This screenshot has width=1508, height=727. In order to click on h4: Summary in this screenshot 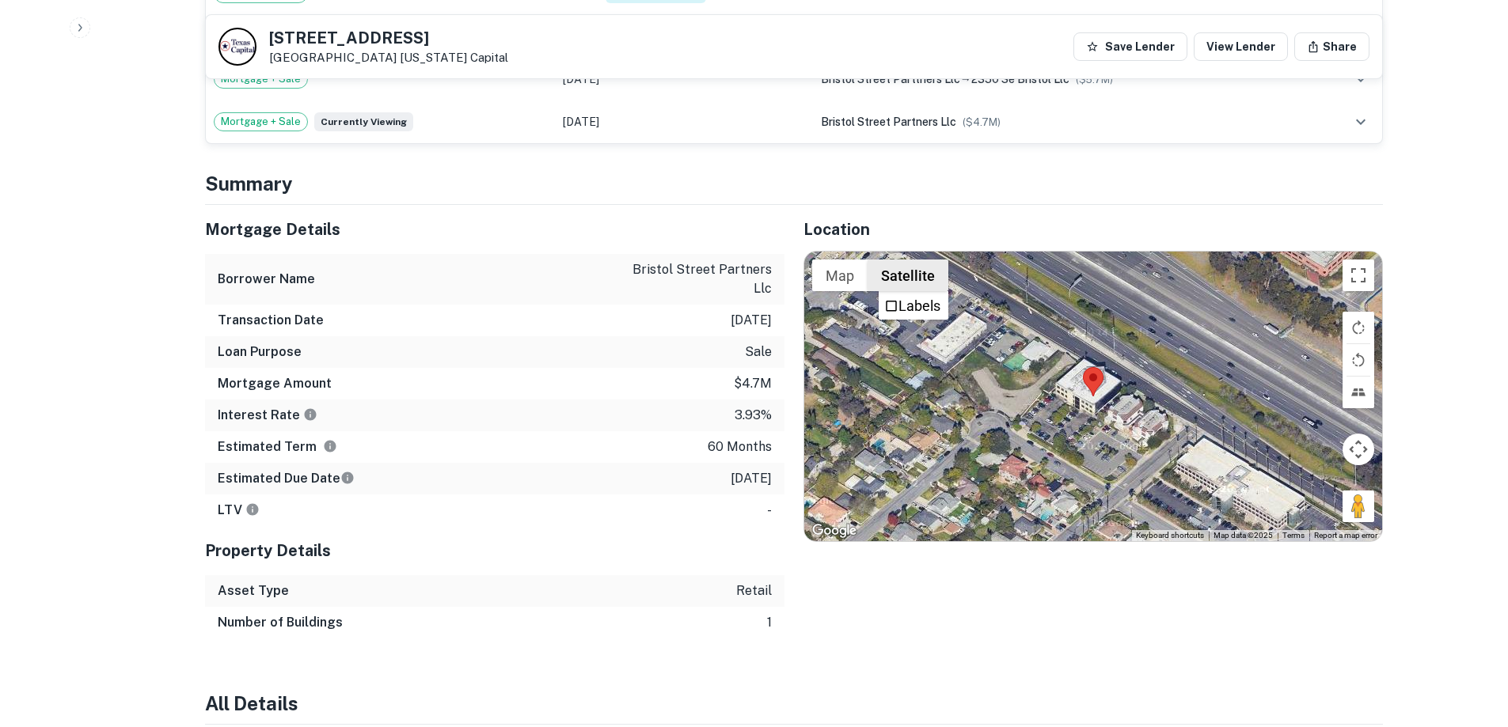, I will do `click(794, 184)`.